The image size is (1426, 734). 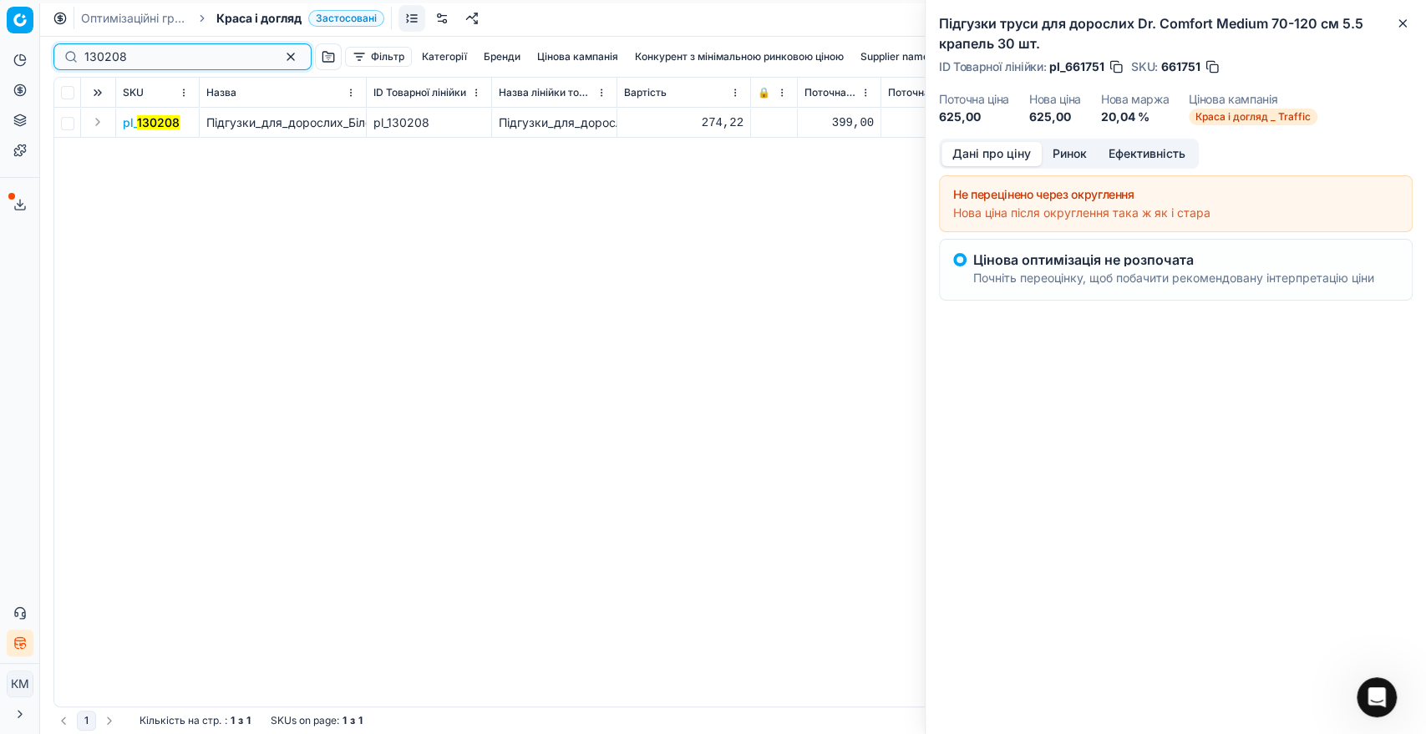 I want to click on p: Цінова оптимізація не розпочата, so click(x=1174, y=260).